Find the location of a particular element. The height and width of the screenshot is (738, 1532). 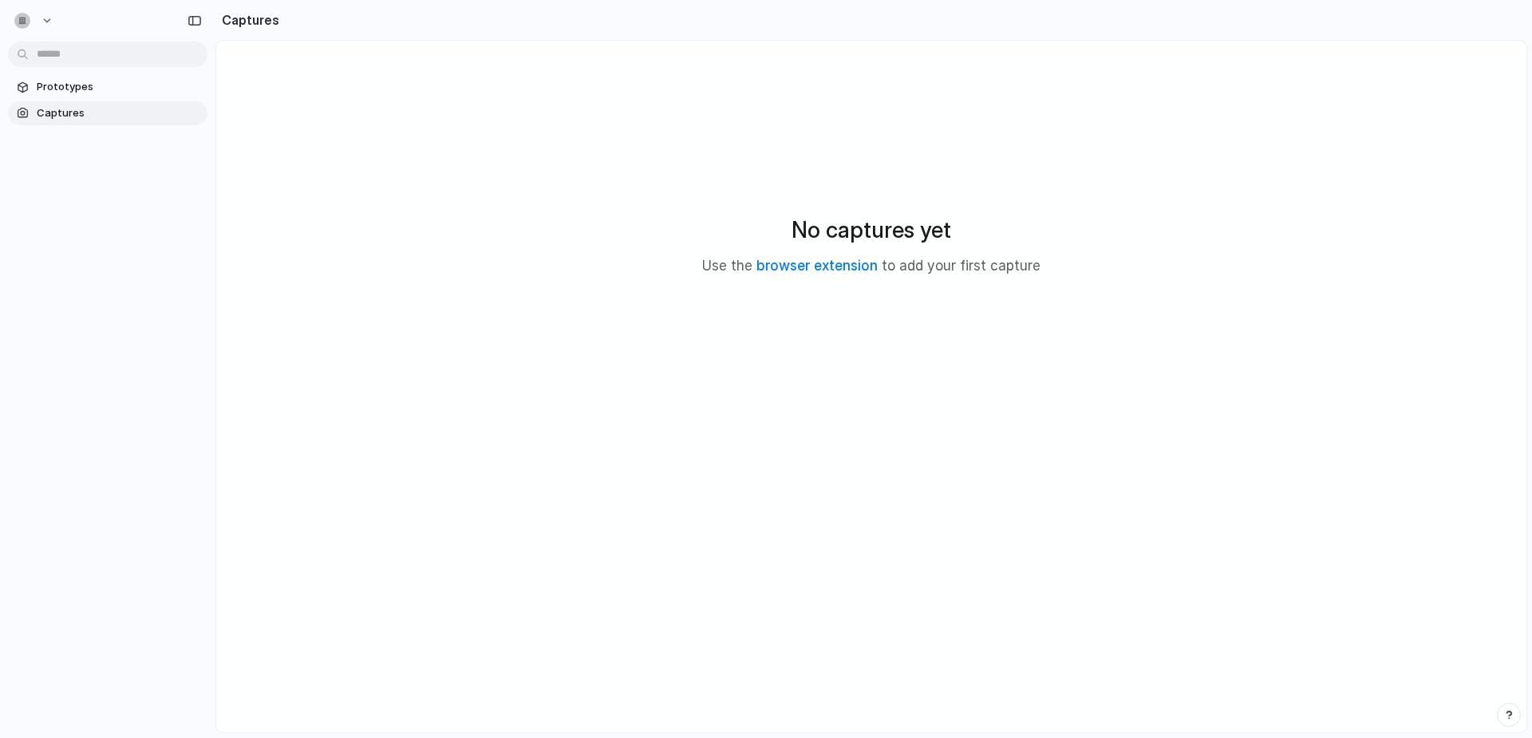

a: browser extension is located at coordinates (817, 266).